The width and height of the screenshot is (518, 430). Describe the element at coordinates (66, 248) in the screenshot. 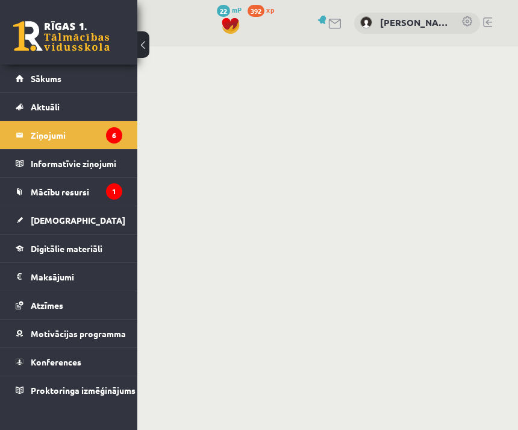

I see `span: Digitālie materiāli` at that location.